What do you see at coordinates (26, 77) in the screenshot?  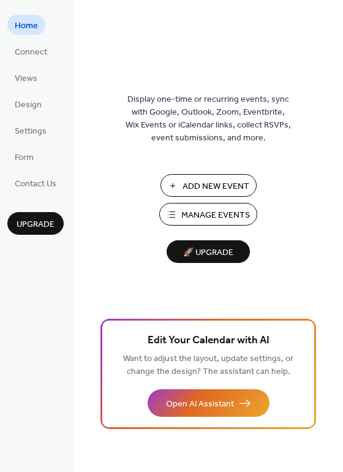 I see `a: Views` at bounding box center [26, 77].